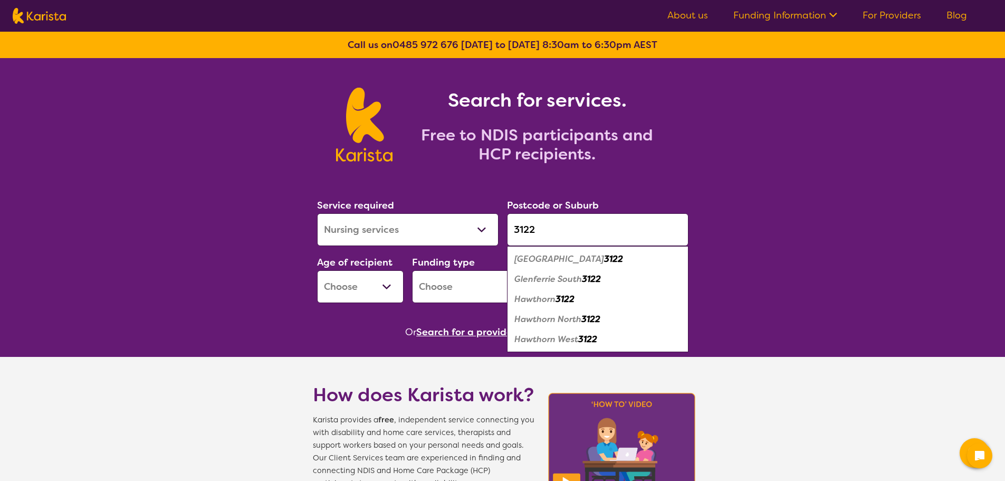 The image size is (1005, 481). Describe the element at coordinates (785, 15) in the screenshot. I see `a: Funding Information` at that location.